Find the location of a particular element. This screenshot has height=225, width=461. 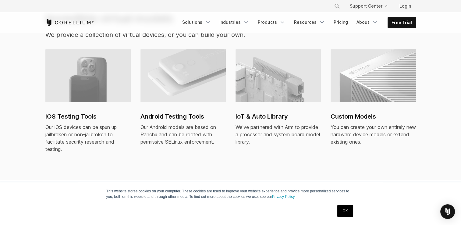

a: Industries is located at coordinates (234, 22).